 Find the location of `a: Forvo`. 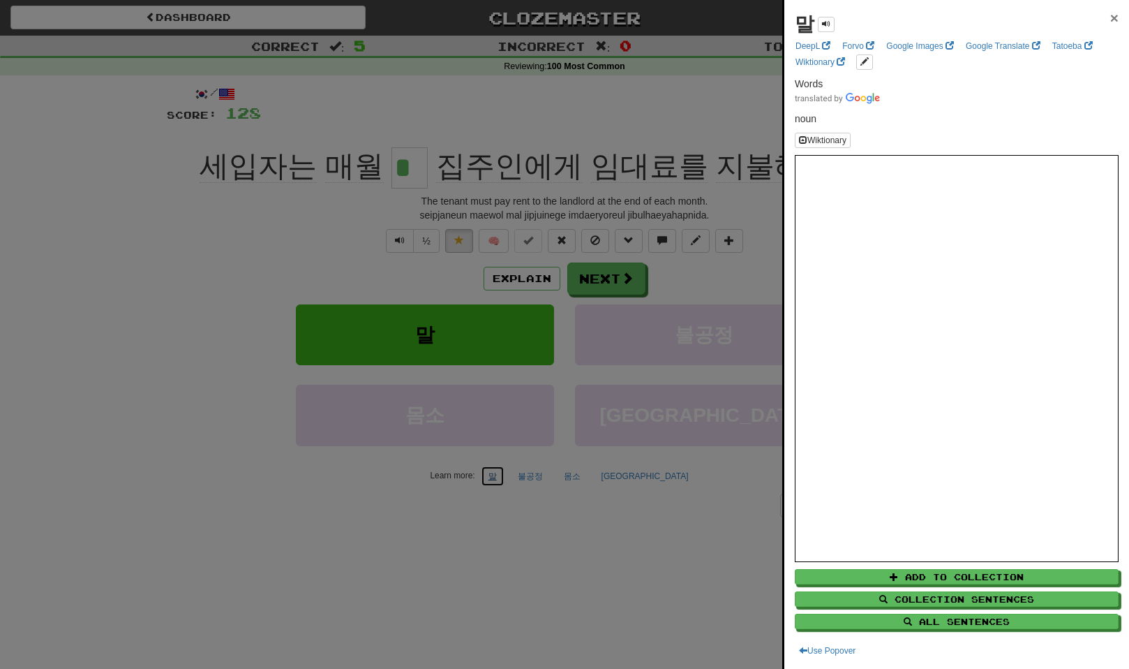

a: Forvo is located at coordinates (858, 46).